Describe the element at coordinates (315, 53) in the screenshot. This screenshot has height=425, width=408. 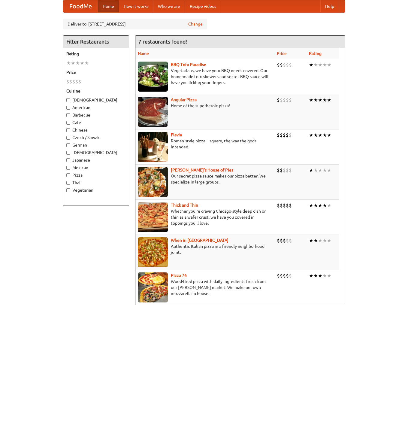
I see `a: Rating` at that location.